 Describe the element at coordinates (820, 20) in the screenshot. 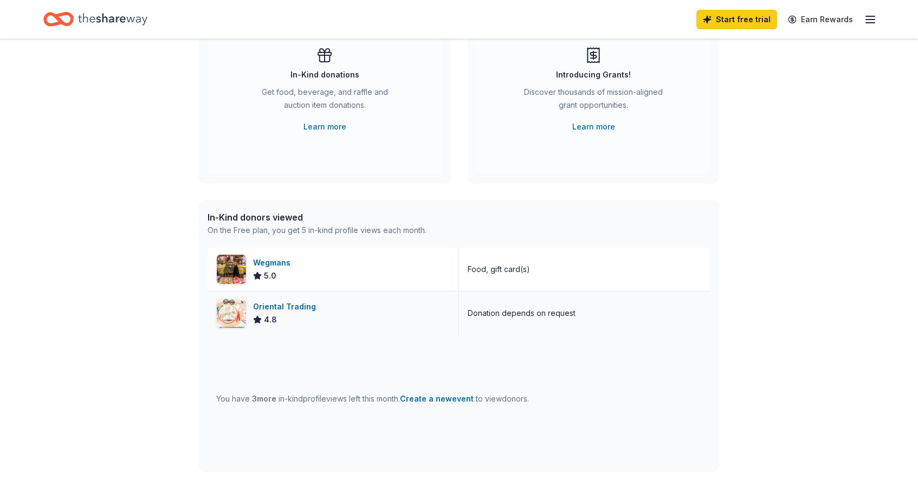

I see `a: Earn Rewards` at that location.